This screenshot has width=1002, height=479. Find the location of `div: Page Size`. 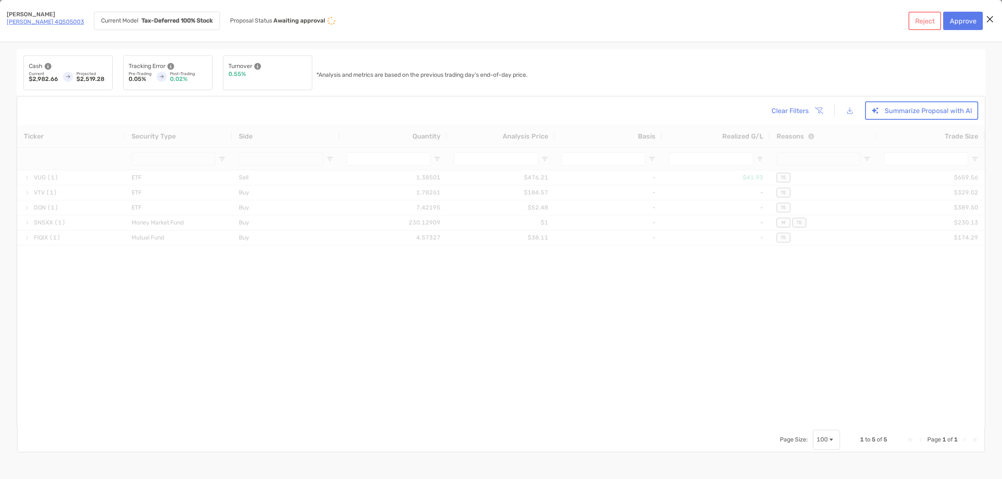

div: Page Size is located at coordinates (826, 440).